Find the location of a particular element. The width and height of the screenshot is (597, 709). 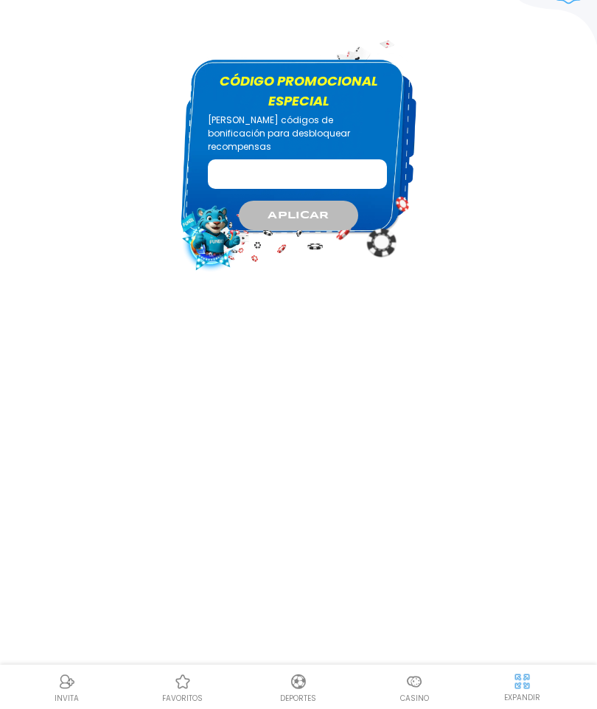

img: Deportes is located at coordinates (299, 681).